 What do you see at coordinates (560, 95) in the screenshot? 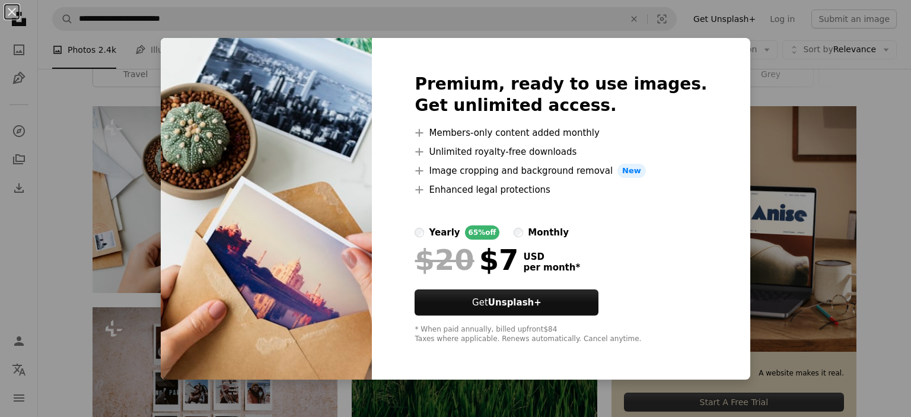
I see `h2: Premium, ready to use images. Get unlimited access.` at bounding box center [560, 95].